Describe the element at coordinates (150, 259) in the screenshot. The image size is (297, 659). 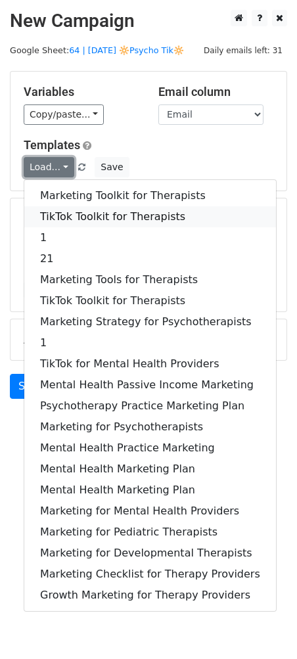
I see `a: 21` at that location.